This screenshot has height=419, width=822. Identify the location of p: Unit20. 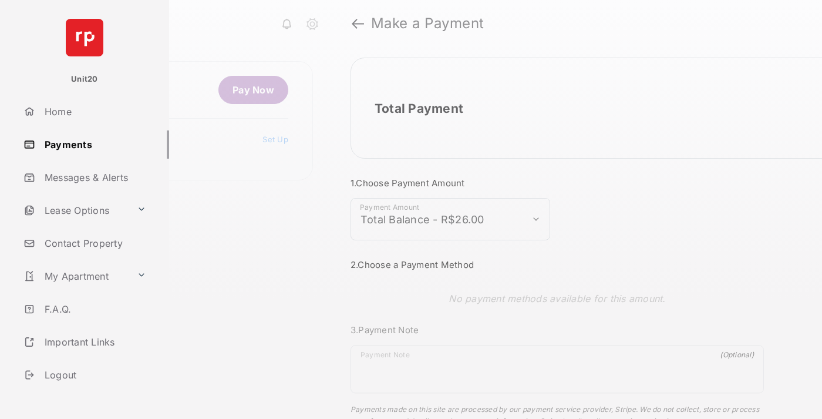
(85, 79).